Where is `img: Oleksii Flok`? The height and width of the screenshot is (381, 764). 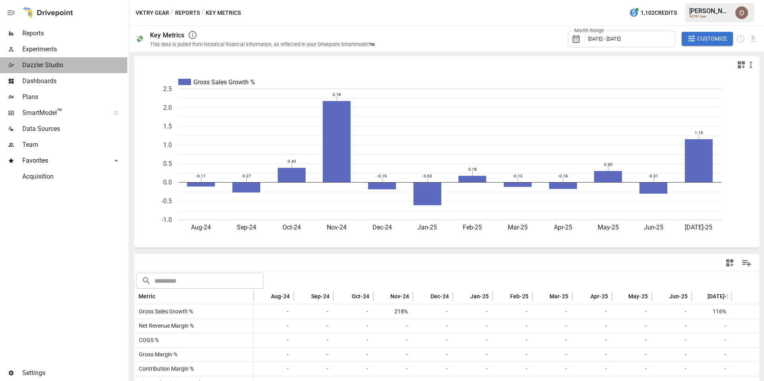 img: Oleksii Flok is located at coordinates (741, 13).